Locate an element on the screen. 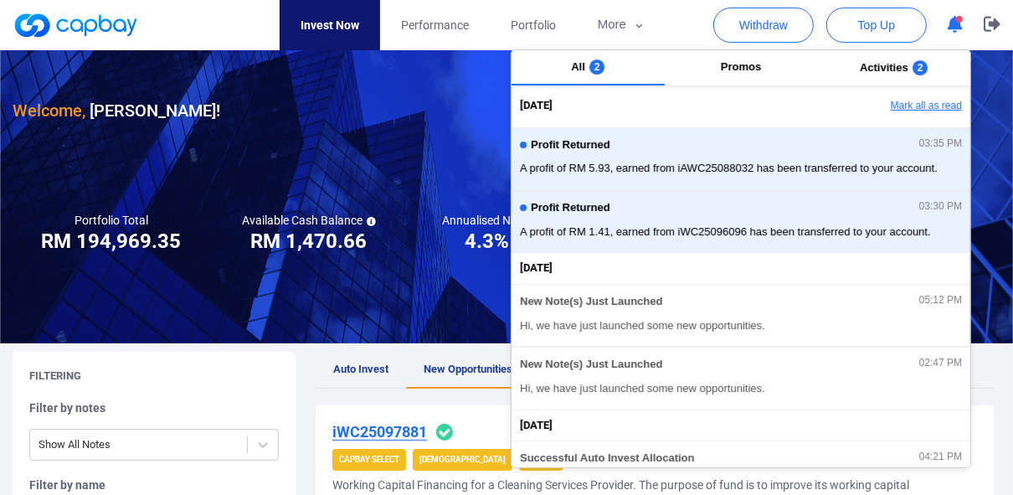  u: iWC25097881 is located at coordinates (379, 431).